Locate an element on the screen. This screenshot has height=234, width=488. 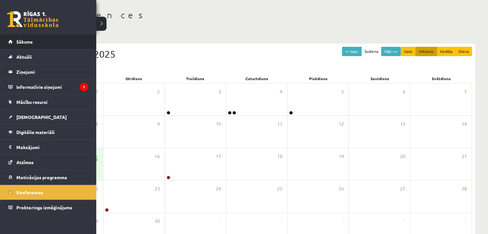
span: 27 is located at coordinates (403, 189).